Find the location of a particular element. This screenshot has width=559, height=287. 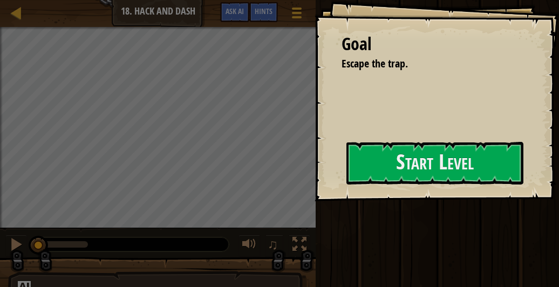

div: Goal is located at coordinates (431, 44).